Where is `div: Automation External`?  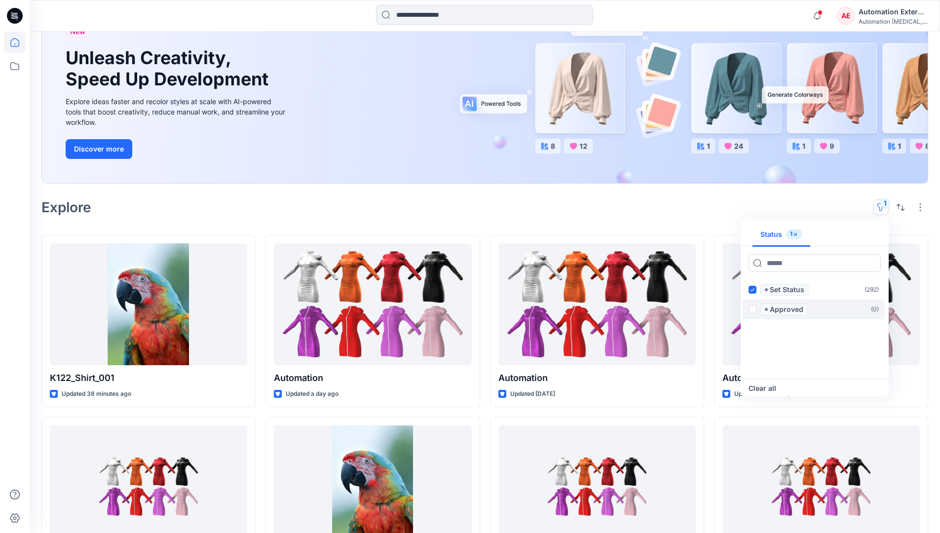 div: Automation External is located at coordinates (893, 12).